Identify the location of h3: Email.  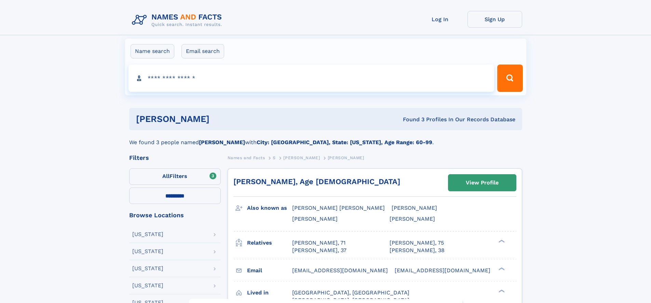
(270, 271).